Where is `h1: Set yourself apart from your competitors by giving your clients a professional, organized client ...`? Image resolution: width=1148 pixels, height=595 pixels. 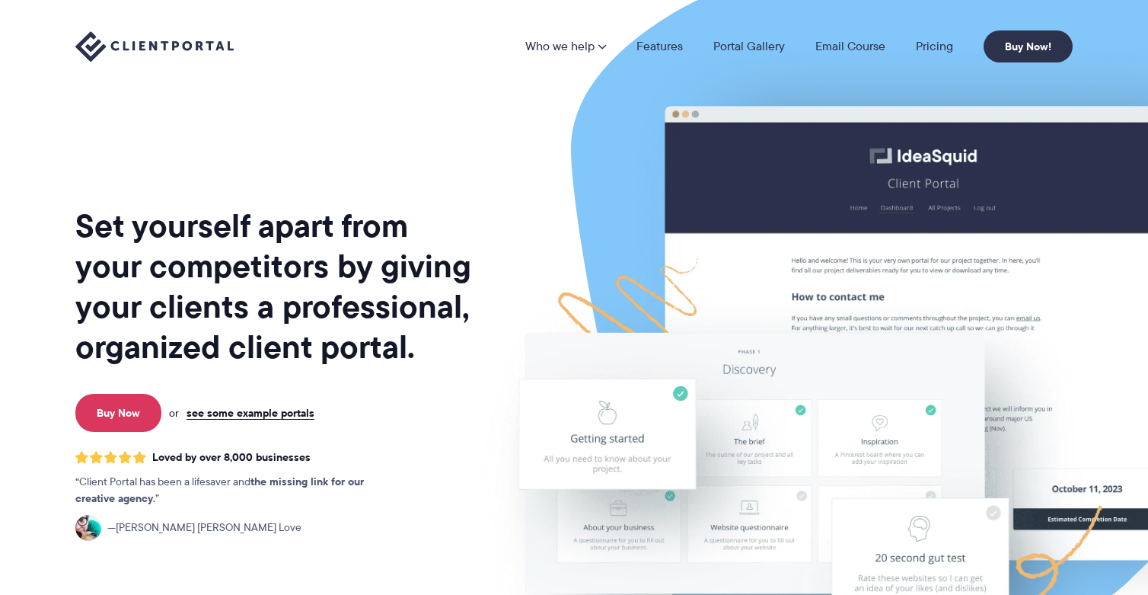 h1: Set yourself apart from your competitors by giving your clients a professional, organized client ... is located at coordinates (275, 286).